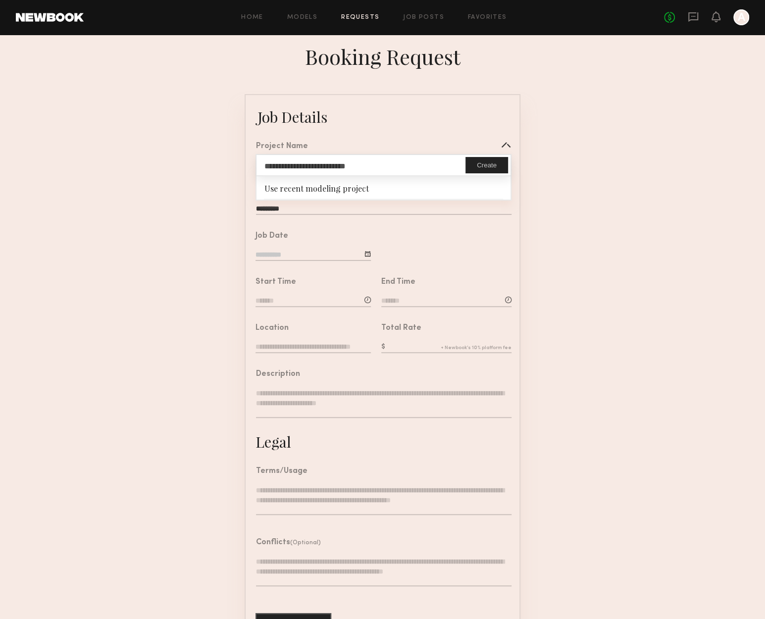  I want to click on a: Job Posts, so click(423, 17).